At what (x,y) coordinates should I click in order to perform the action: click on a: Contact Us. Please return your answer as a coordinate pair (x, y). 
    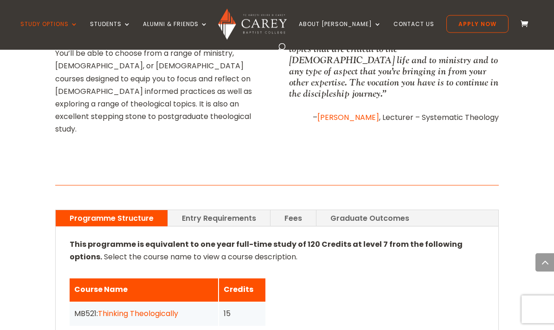
    Looking at the image, I should click on (414, 32).